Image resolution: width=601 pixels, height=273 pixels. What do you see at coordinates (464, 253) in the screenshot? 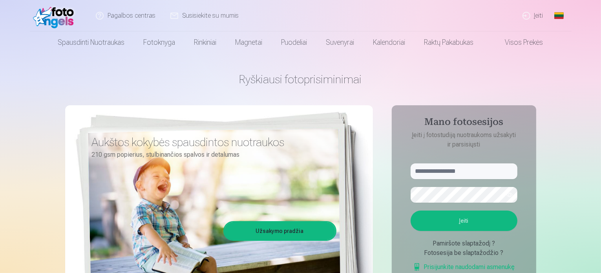
I see `div: Fotosesija be slaptažodžio ?` at bounding box center [464, 253].